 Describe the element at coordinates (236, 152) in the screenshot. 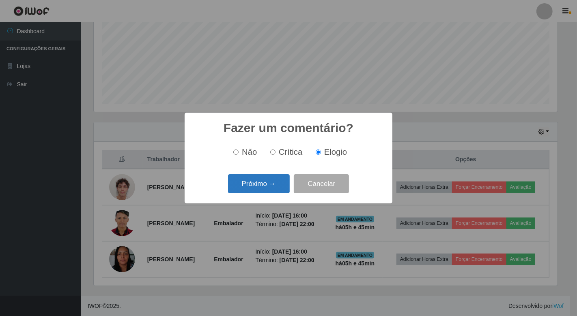

I see `input: Não` at that location.